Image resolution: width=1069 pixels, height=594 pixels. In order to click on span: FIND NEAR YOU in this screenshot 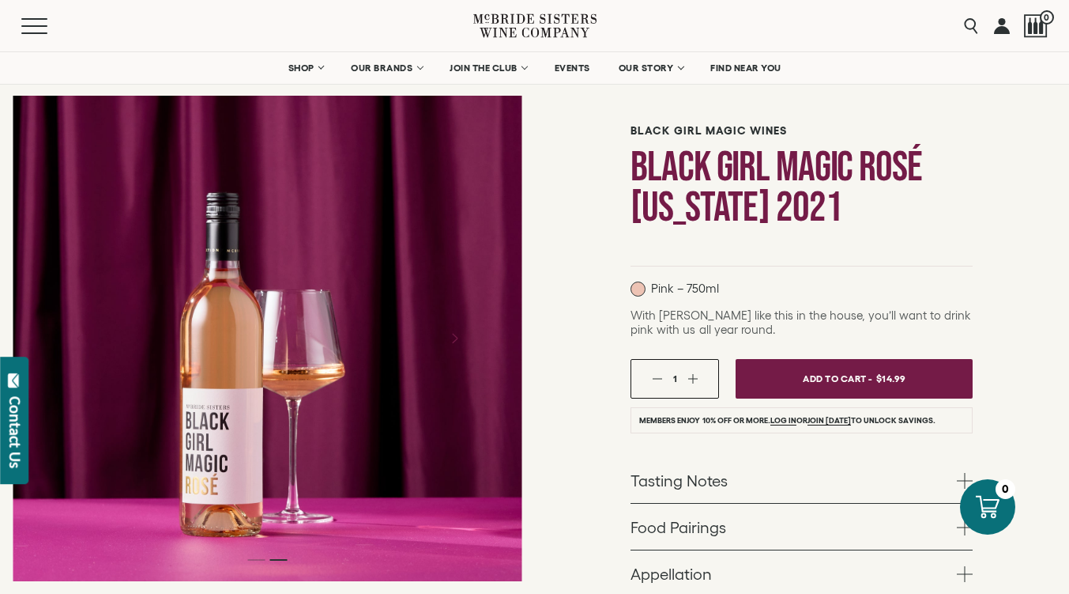, I will do `click(746, 68)`.